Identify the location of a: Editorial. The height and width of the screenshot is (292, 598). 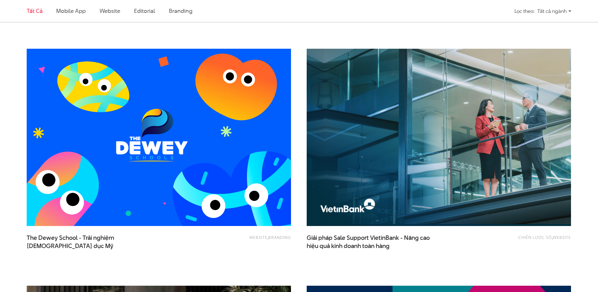
(144, 11).